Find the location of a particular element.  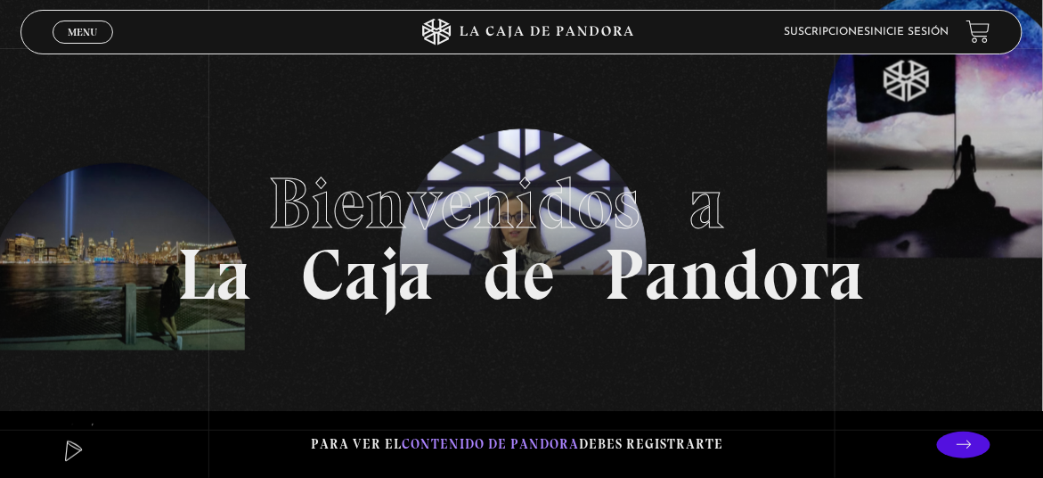

span: Menu is located at coordinates (82, 32).